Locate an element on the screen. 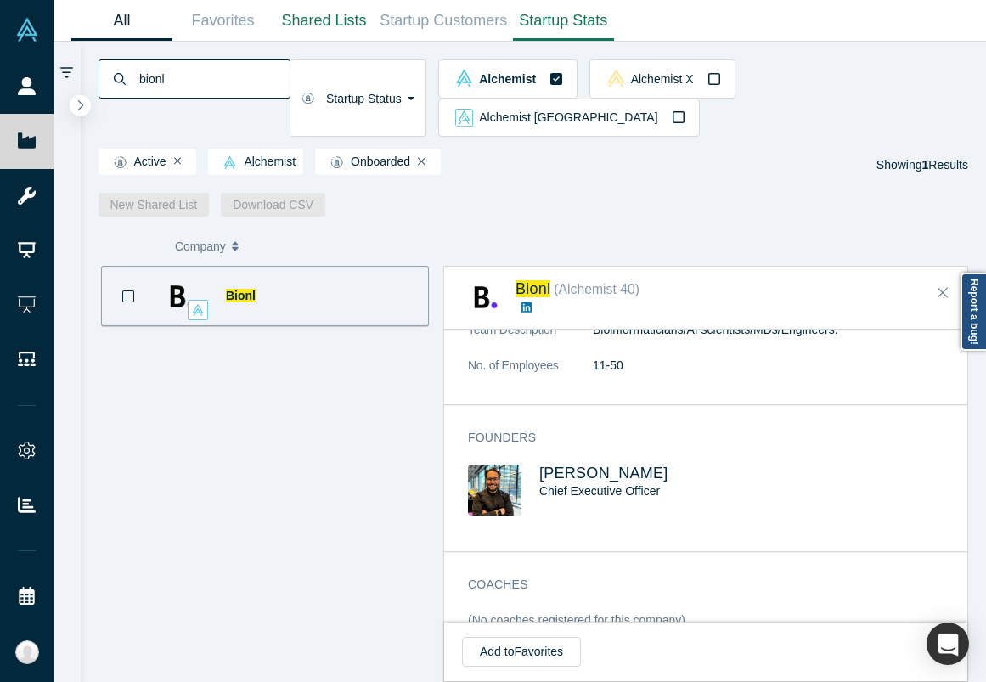  button: Close is located at coordinates (942, 293).